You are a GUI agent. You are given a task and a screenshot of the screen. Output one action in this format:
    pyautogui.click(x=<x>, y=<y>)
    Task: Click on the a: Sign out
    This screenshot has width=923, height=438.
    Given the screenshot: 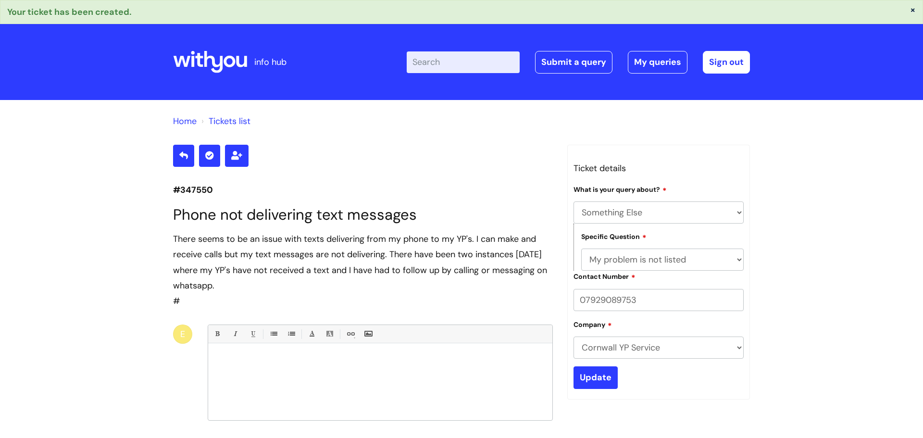 What is the action you would take?
    pyautogui.click(x=727, y=62)
    